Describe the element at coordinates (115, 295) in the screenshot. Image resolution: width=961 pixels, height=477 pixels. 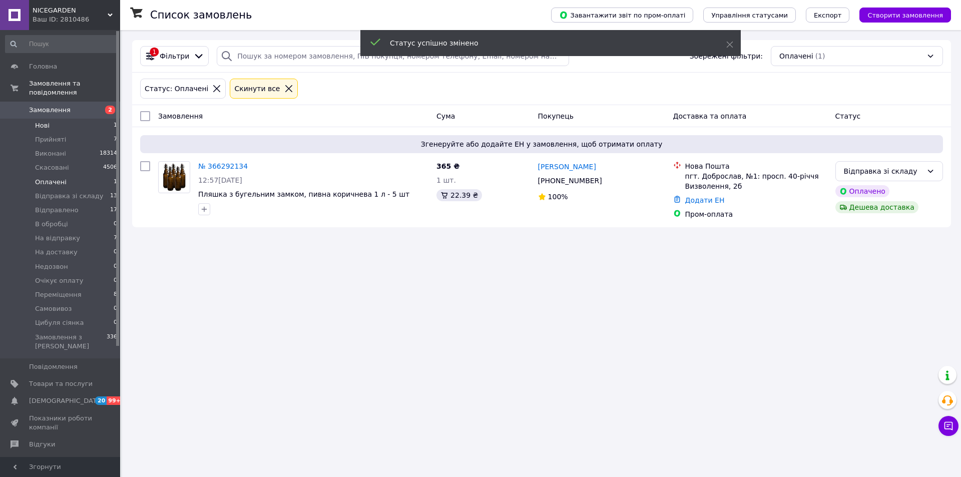
I see `span: 8` at that location.